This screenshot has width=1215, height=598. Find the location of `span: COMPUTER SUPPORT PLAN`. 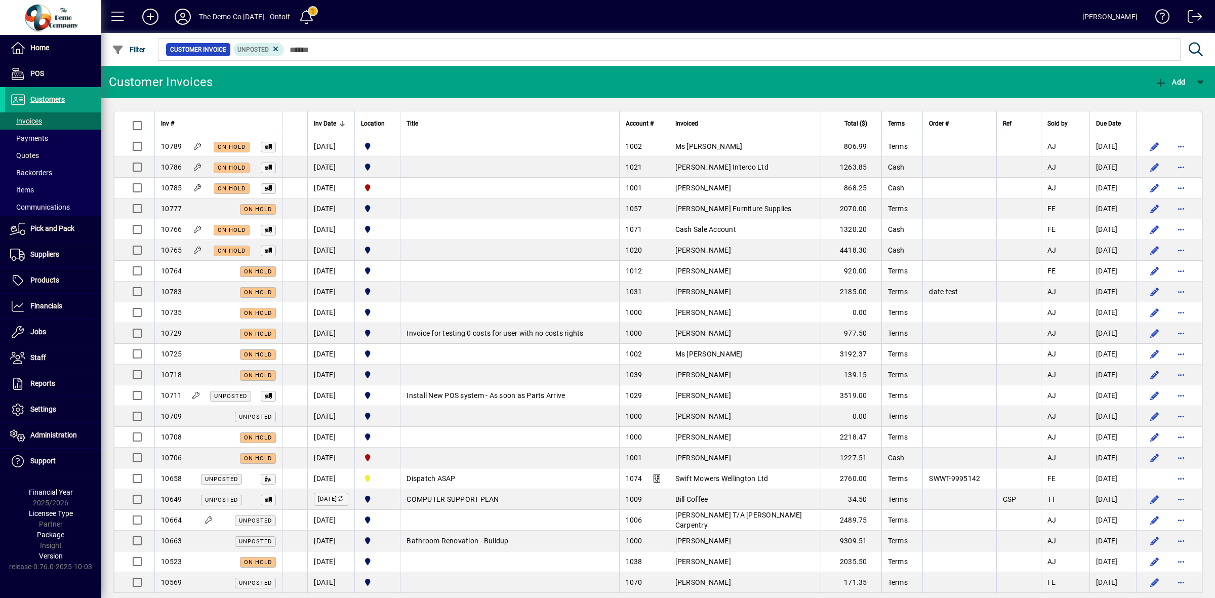

span: COMPUTER SUPPORT PLAN is located at coordinates (453, 499).